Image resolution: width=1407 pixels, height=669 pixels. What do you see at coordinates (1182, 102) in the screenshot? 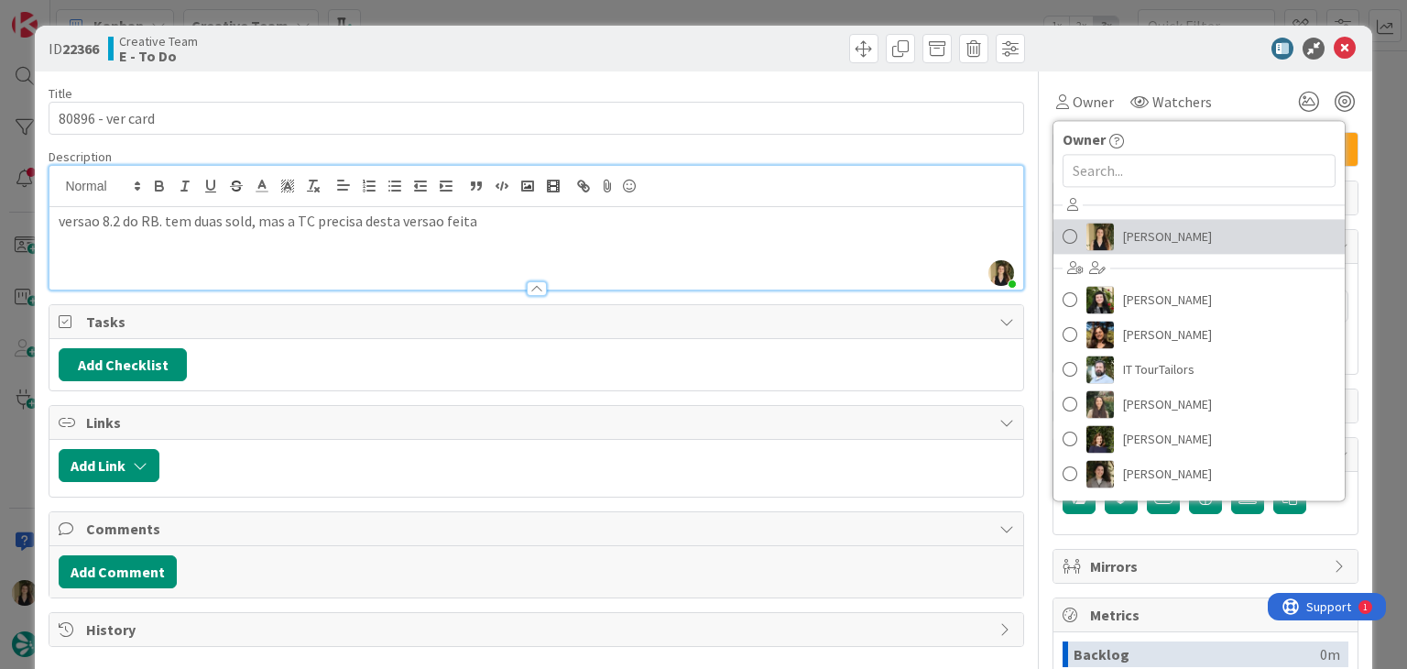
I see `span: Watchers` at bounding box center [1182, 102].